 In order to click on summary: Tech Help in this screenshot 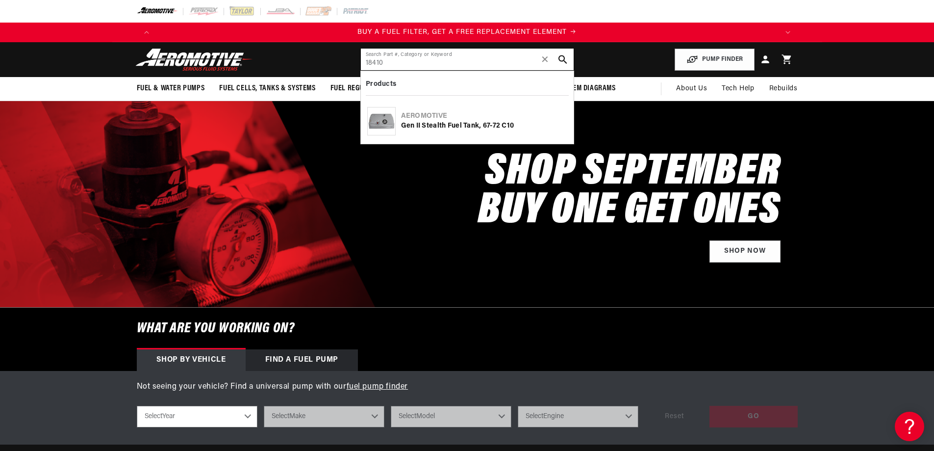, I will do `click(738, 89)`.